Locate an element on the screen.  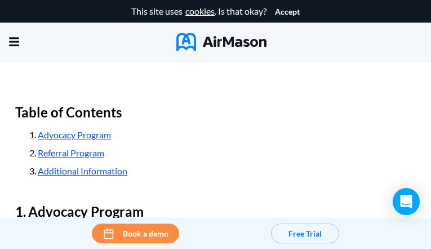
div: Open Intercom Messenger is located at coordinates (407, 201).